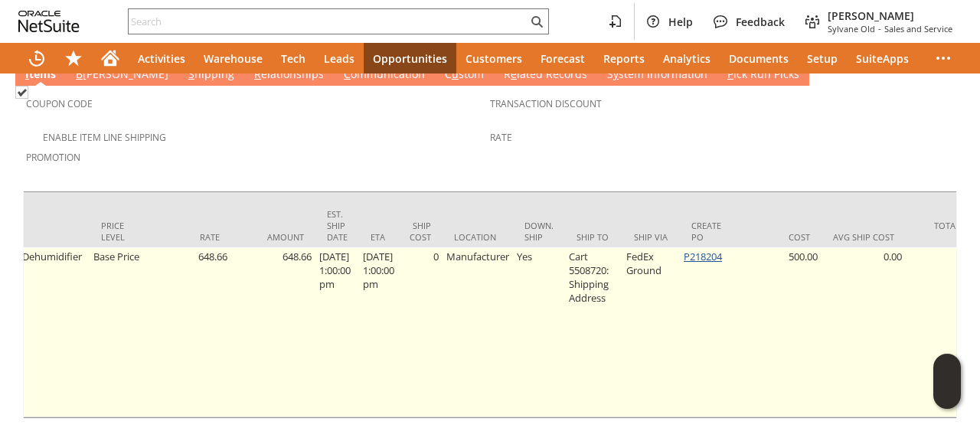 The image size is (980, 428). Describe the element at coordinates (233, 58) in the screenshot. I see `a: Warehouse` at that location.